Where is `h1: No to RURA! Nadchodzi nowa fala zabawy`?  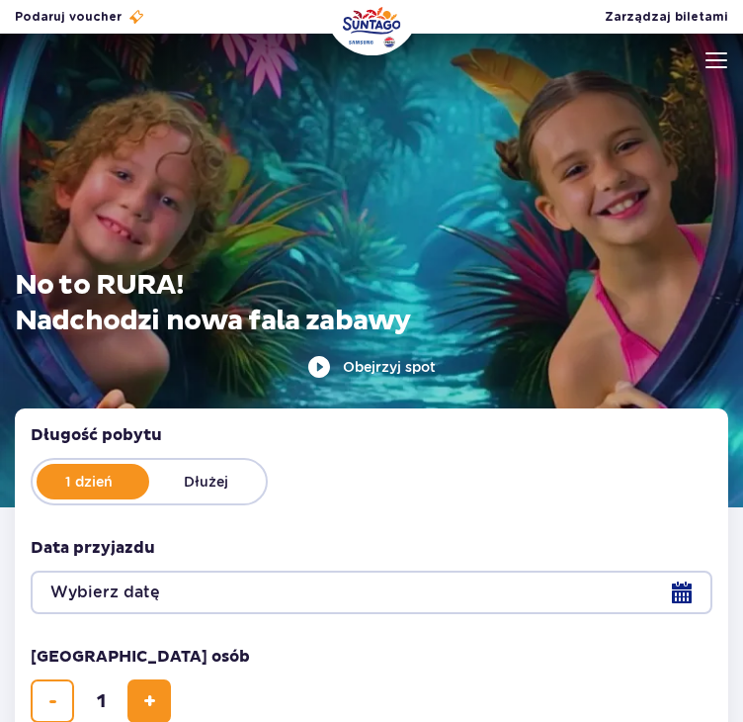 h1: No to RURA! Nadchodzi nowa fala zabawy is located at coordinates (372, 303).